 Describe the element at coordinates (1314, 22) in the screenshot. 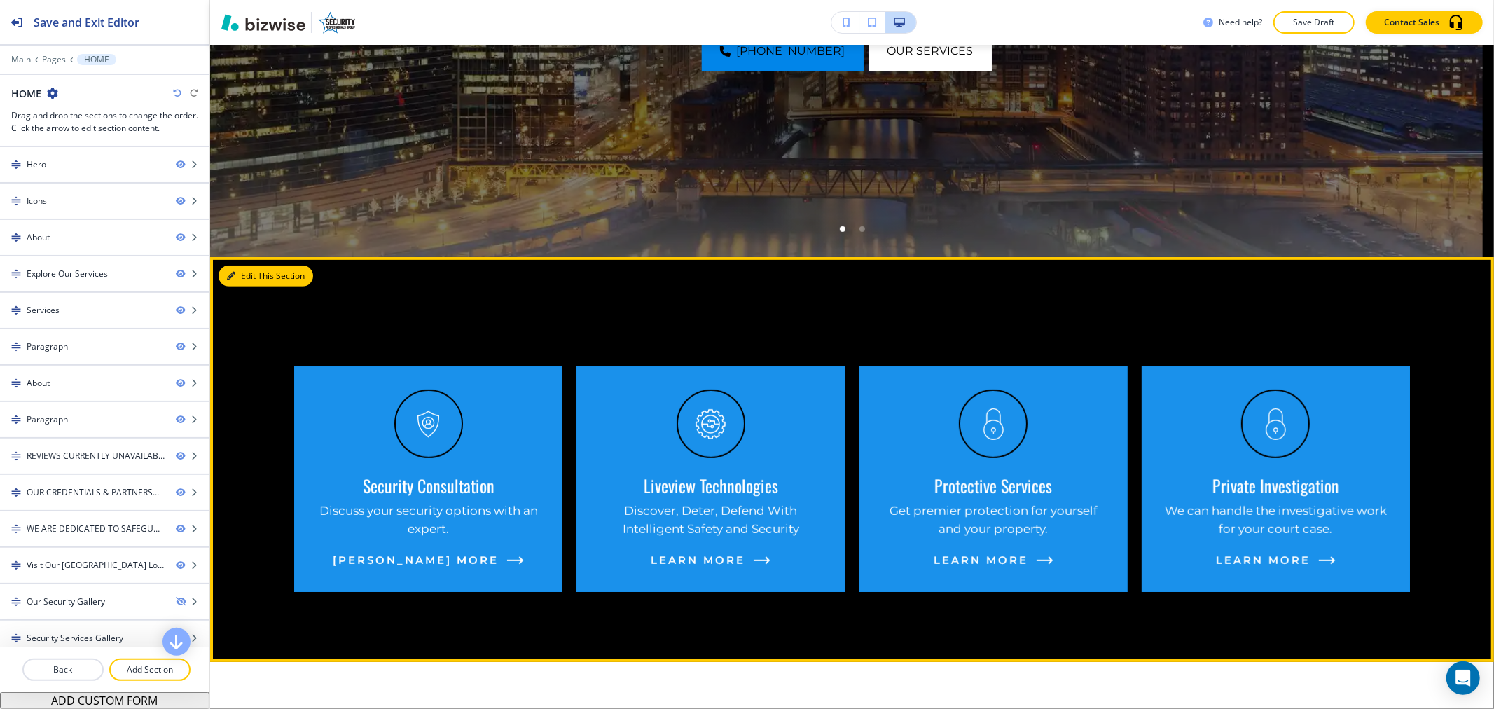

I see `button: Save Draft` at that location.